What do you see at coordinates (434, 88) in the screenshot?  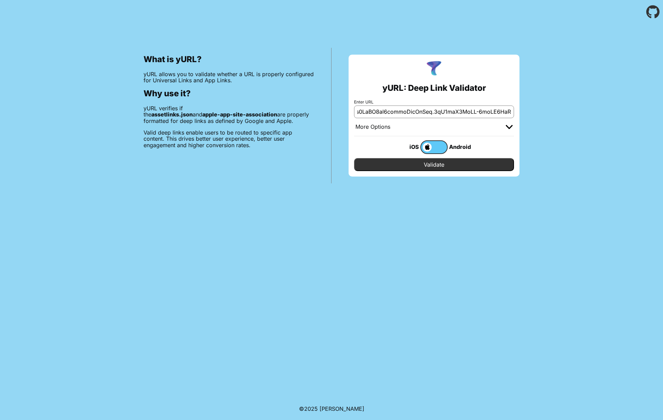 I see `h2: yURL: Deep Link Validator` at bounding box center [434, 88].